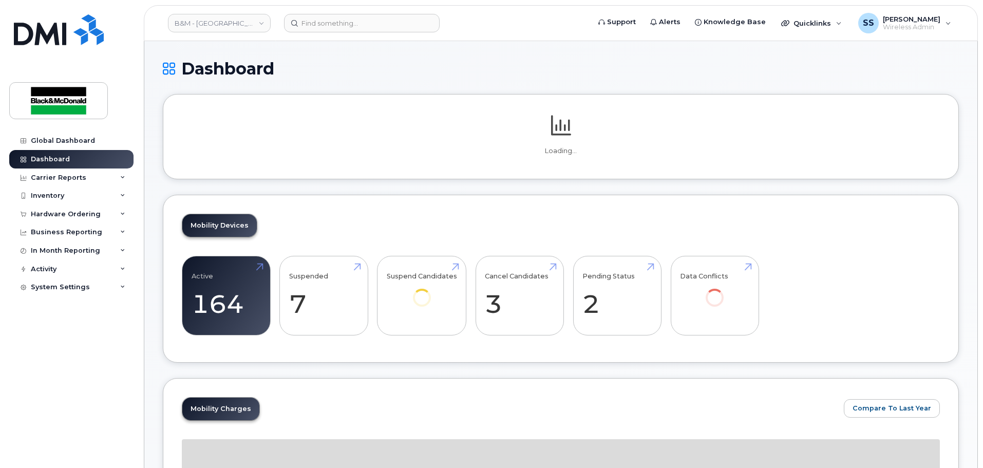 The height and width of the screenshot is (468, 983). Describe the element at coordinates (226, 296) in the screenshot. I see `a: Active 164` at that location.